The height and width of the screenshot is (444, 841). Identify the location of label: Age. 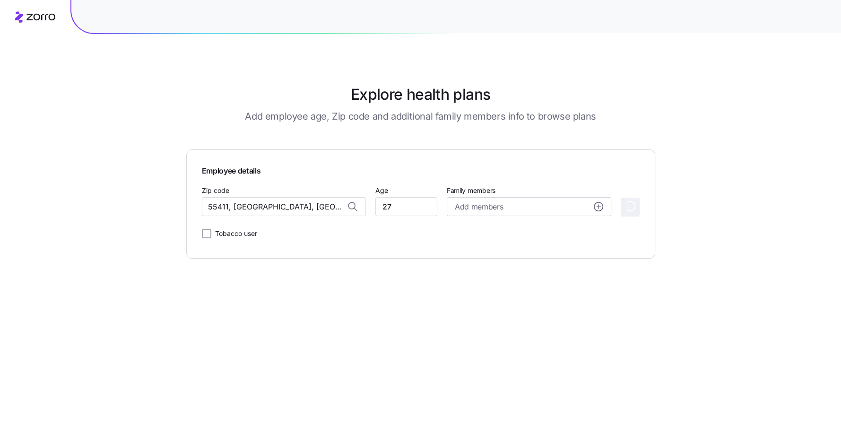
(381, 191).